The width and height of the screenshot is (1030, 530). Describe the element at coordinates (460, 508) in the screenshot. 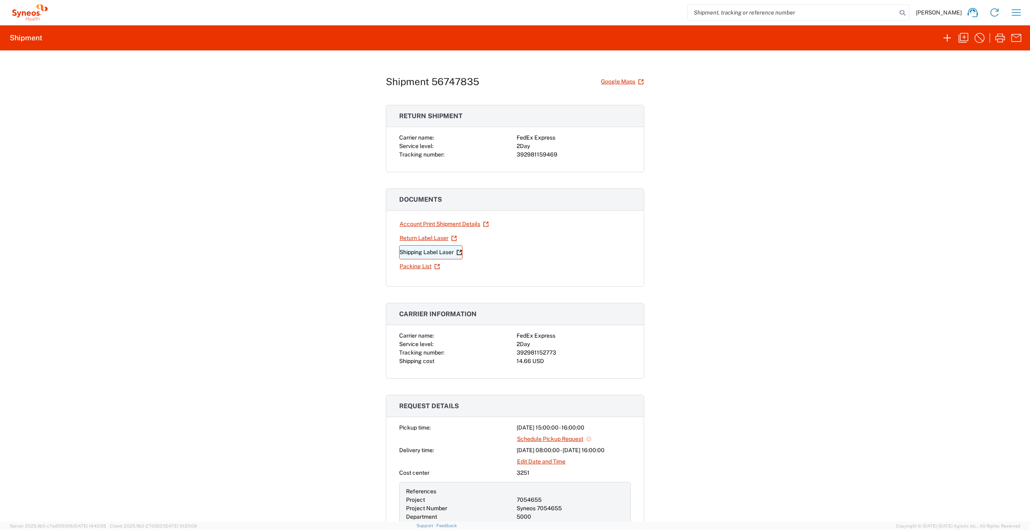

I see `div: Project Number` at that location.